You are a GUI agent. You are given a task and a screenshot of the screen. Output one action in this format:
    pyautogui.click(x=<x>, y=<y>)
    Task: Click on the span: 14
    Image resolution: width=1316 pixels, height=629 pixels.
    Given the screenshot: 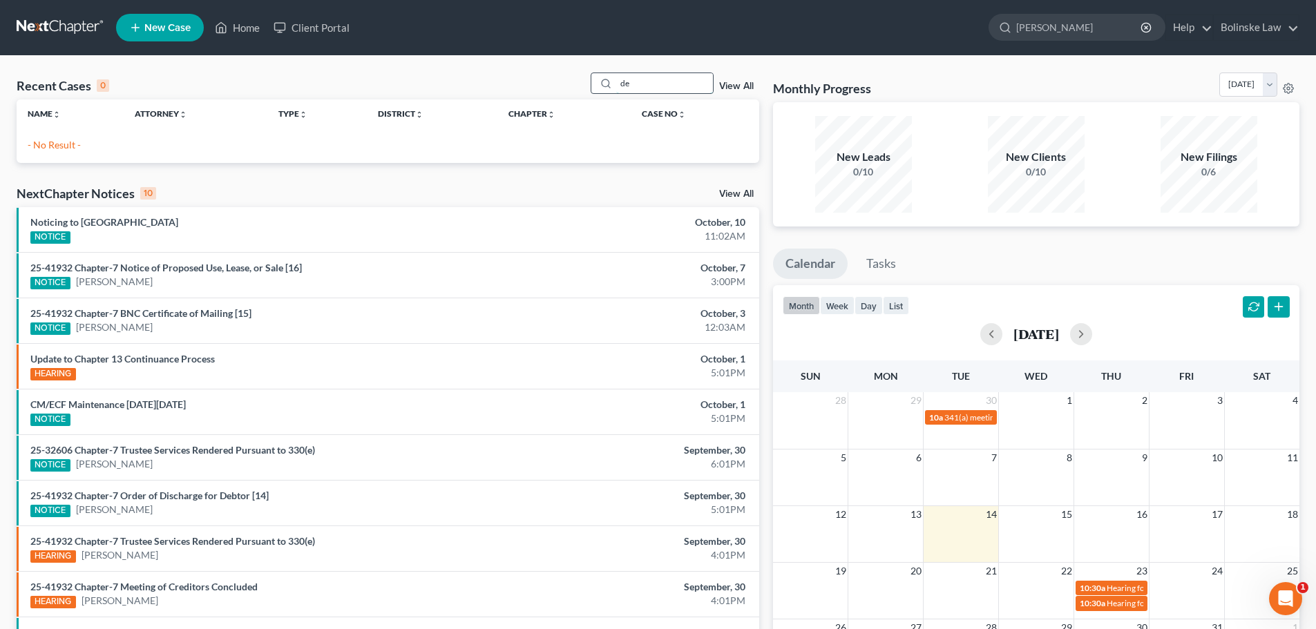 What is the action you would take?
    pyautogui.click(x=991, y=515)
    